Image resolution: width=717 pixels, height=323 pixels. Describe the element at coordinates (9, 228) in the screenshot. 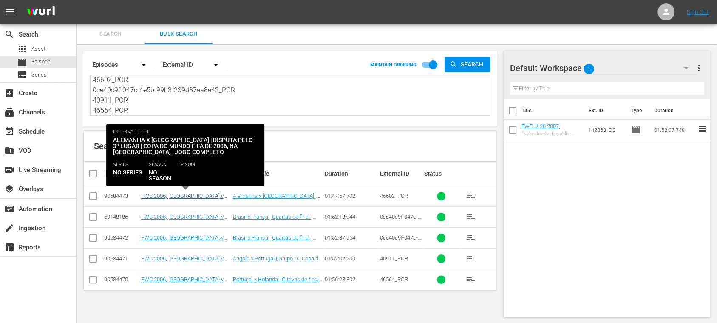

I see `span: Ingestion` at that location.